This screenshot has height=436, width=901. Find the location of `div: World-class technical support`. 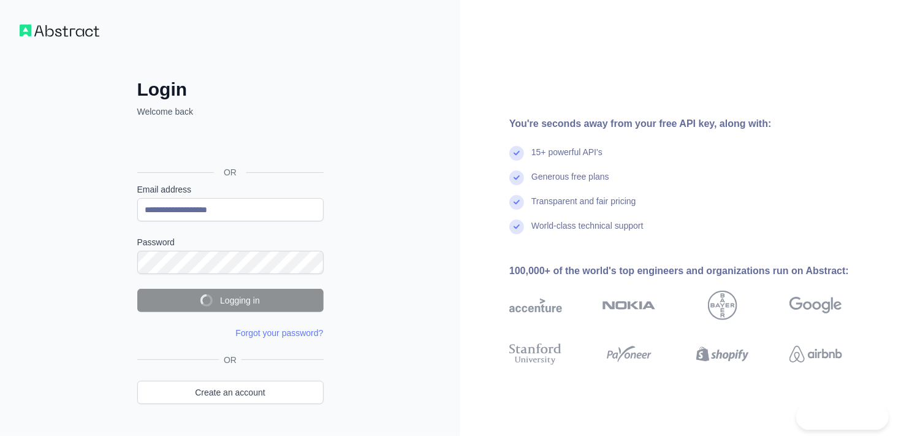

div: World-class technical support is located at coordinates (587, 232).